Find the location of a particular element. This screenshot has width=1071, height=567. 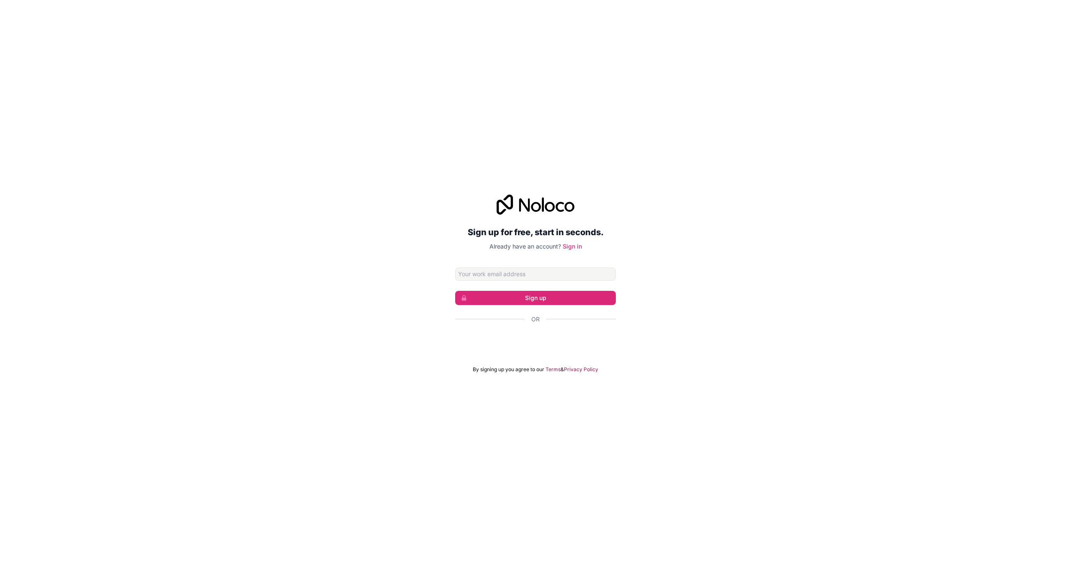

span: Already have an account? is located at coordinates (525, 246).